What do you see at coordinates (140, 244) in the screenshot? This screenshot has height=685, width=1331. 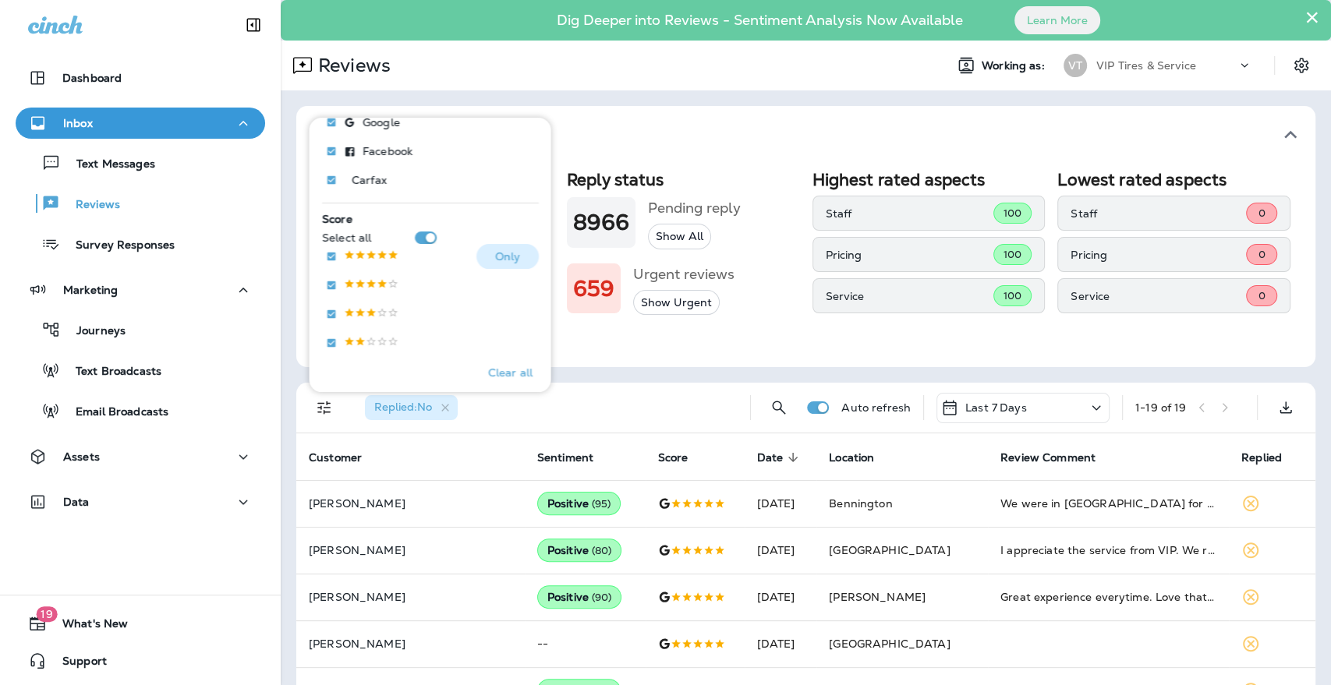 I see `button: Survey Responses` at bounding box center [140, 244].